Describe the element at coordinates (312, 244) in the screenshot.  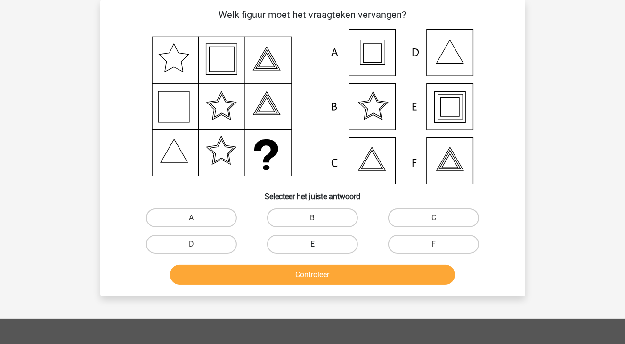
I see `label: E` at that location.